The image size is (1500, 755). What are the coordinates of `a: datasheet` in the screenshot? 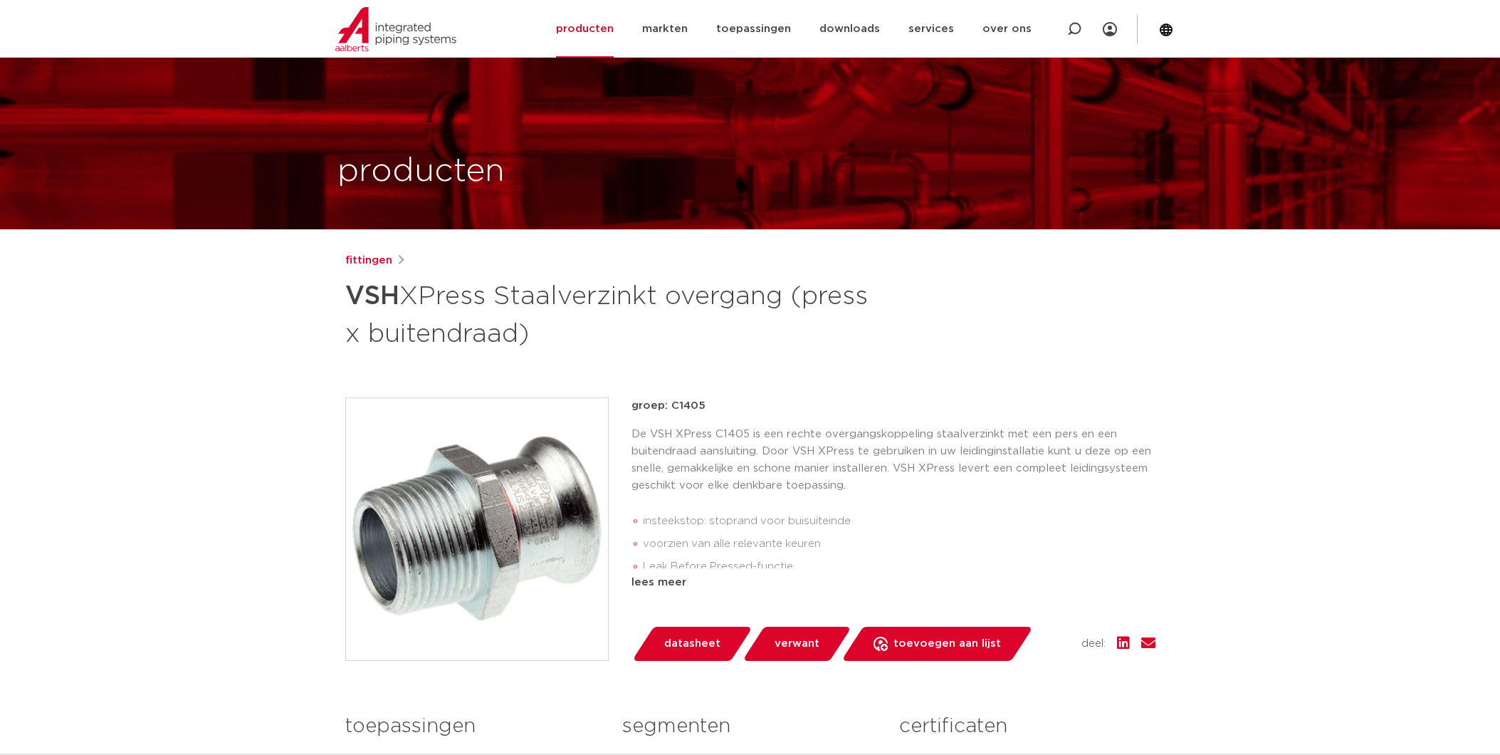 It's located at (692, 644).